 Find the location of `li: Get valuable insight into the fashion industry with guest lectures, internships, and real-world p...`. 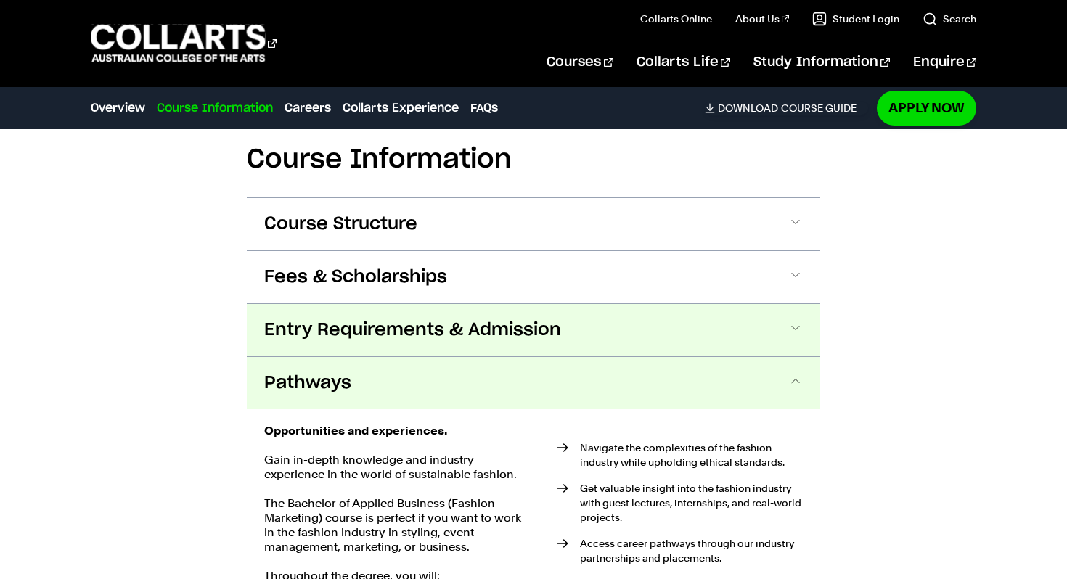

li: Get valuable insight into the fashion industry with guest lectures, internships, and real-world p... is located at coordinates (679, 503).